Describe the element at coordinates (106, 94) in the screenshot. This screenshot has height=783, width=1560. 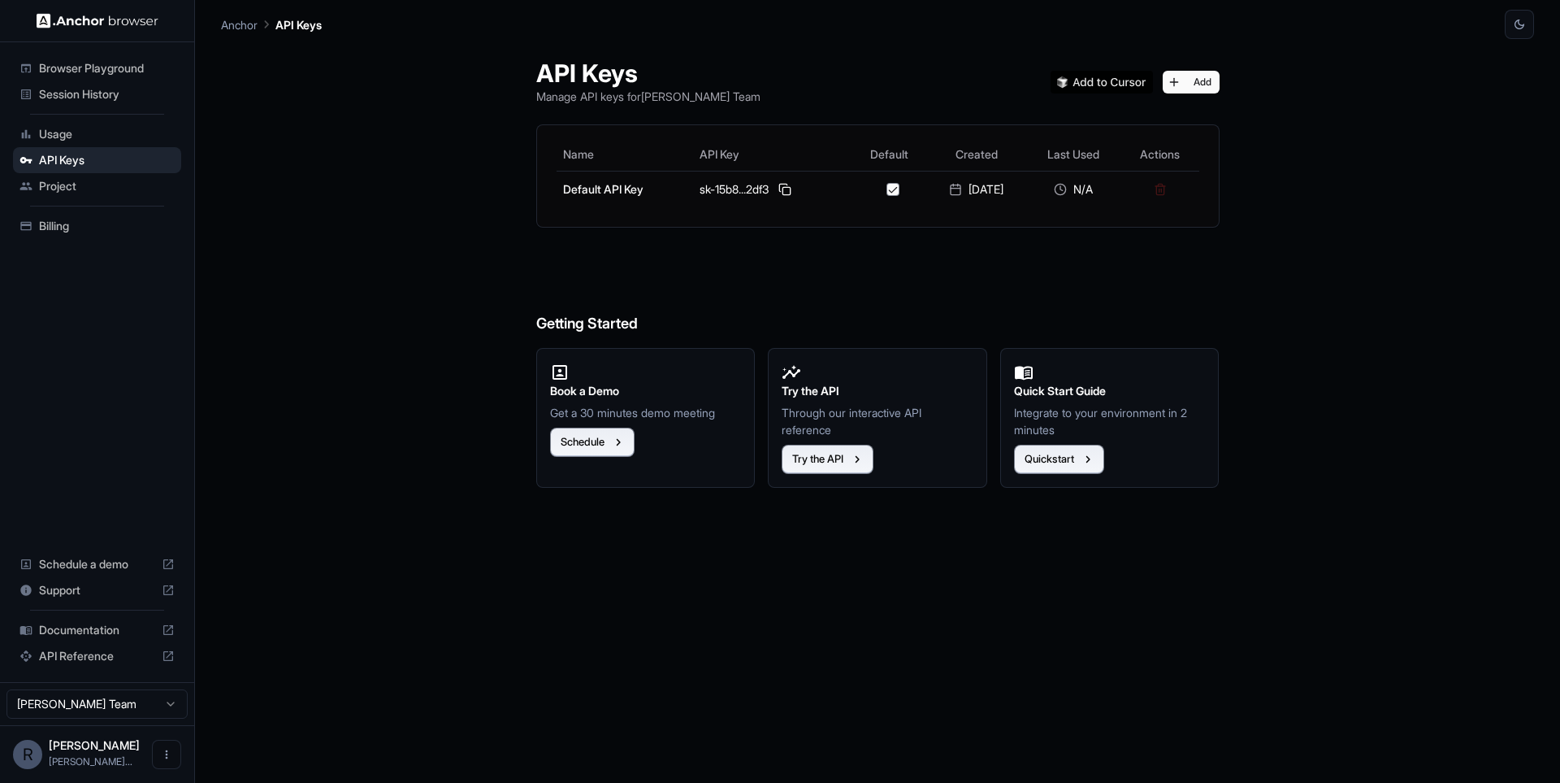
I see `span: Session History` at that location.